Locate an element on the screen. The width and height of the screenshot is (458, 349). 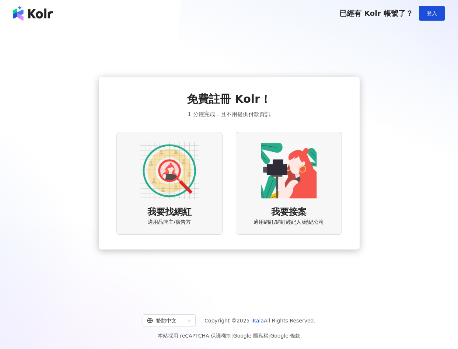
span: 登入 is located at coordinates (432, 13).